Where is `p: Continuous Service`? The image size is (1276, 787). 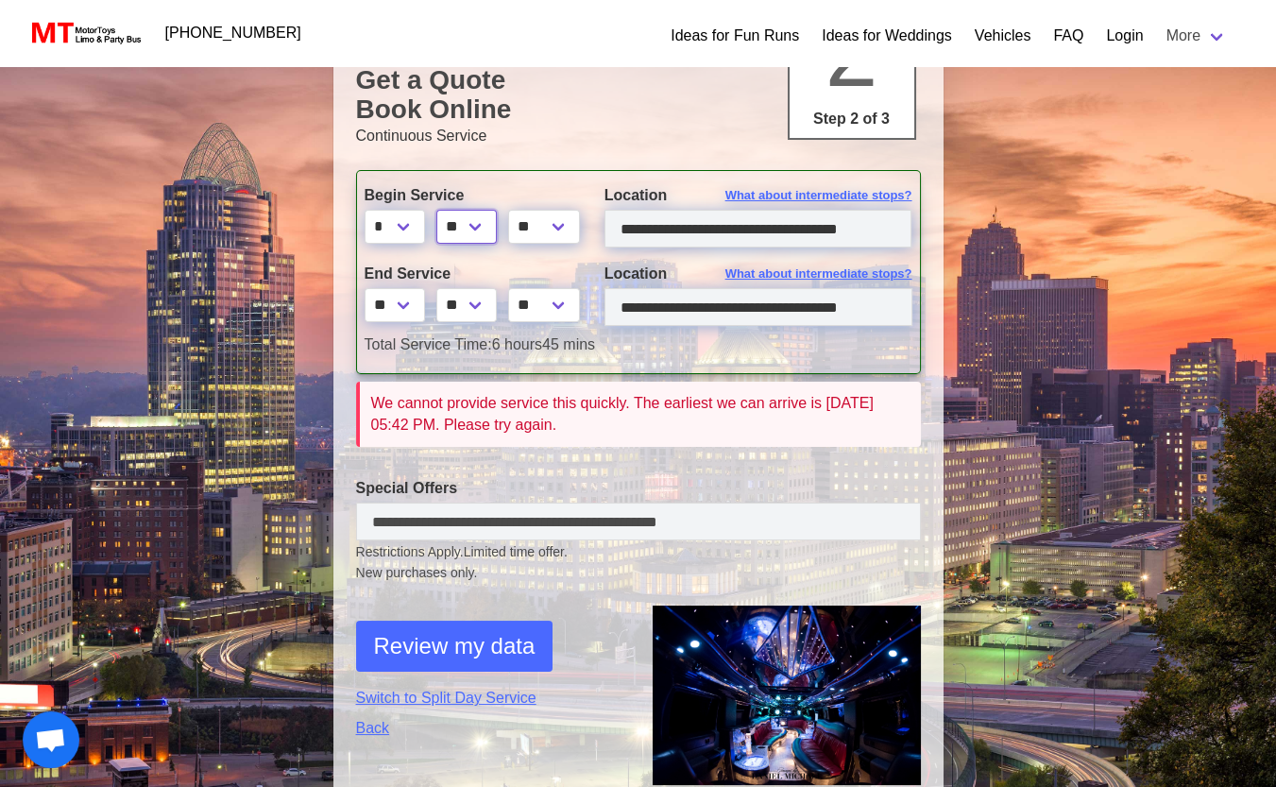
p: Continuous Service is located at coordinates (638, 136).